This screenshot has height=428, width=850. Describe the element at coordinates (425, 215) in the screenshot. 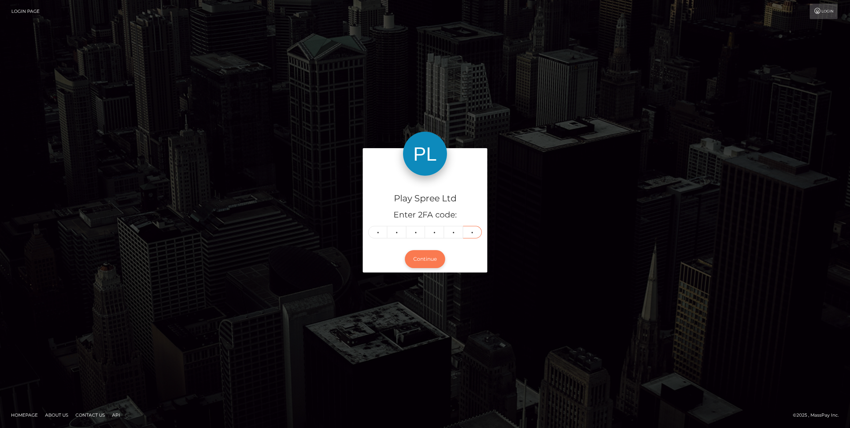

I see `h5: Enter 2FA code:` at that location.